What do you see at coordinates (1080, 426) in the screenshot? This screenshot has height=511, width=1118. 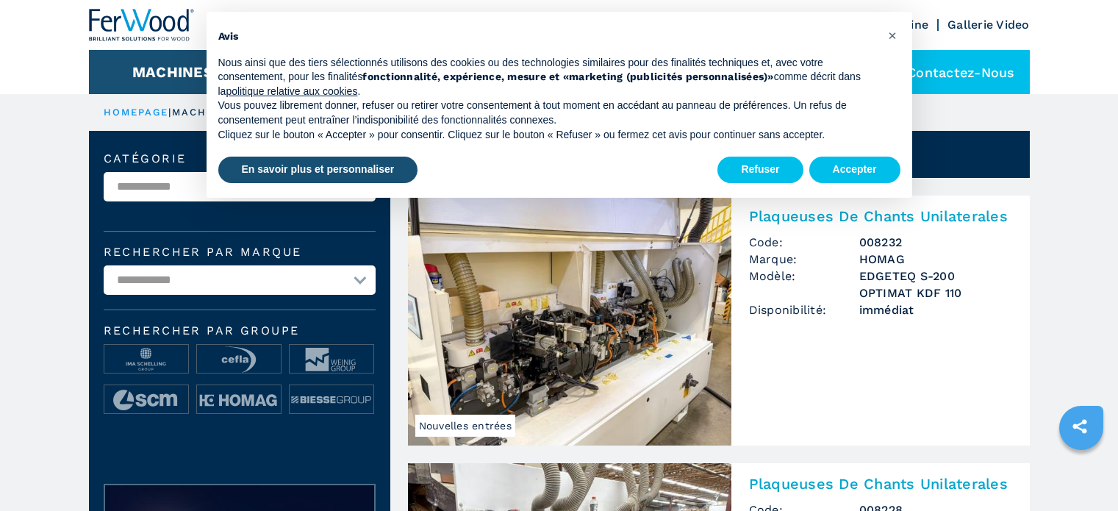 I see `a: sharethis` at bounding box center [1080, 426].